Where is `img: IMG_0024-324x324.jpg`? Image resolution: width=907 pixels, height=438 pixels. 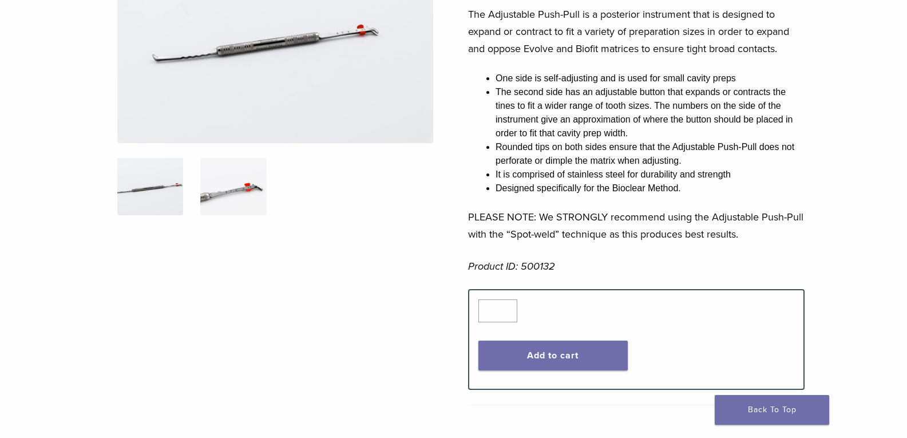
img: IMG_0024-324x324.jpg is located at coordinates (150, 187).